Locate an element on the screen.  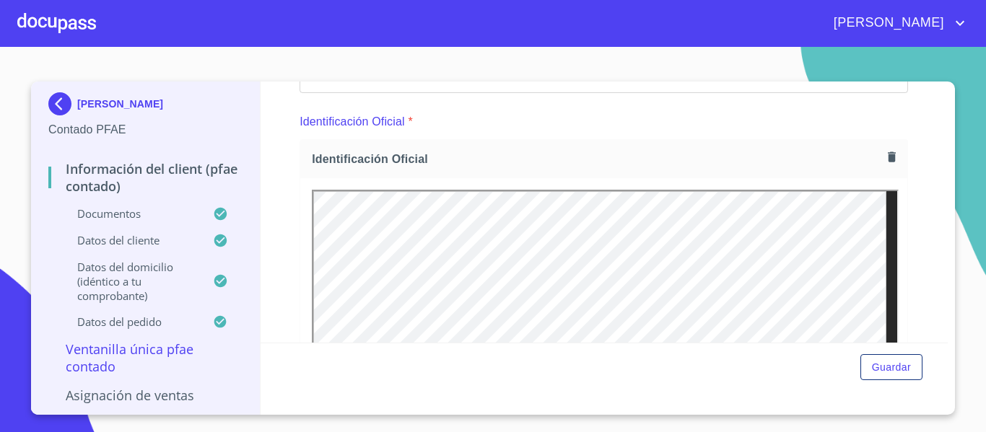
p: Datos del domicilio (idéntico a tu comprobante) is located at coordinates (131, 281).